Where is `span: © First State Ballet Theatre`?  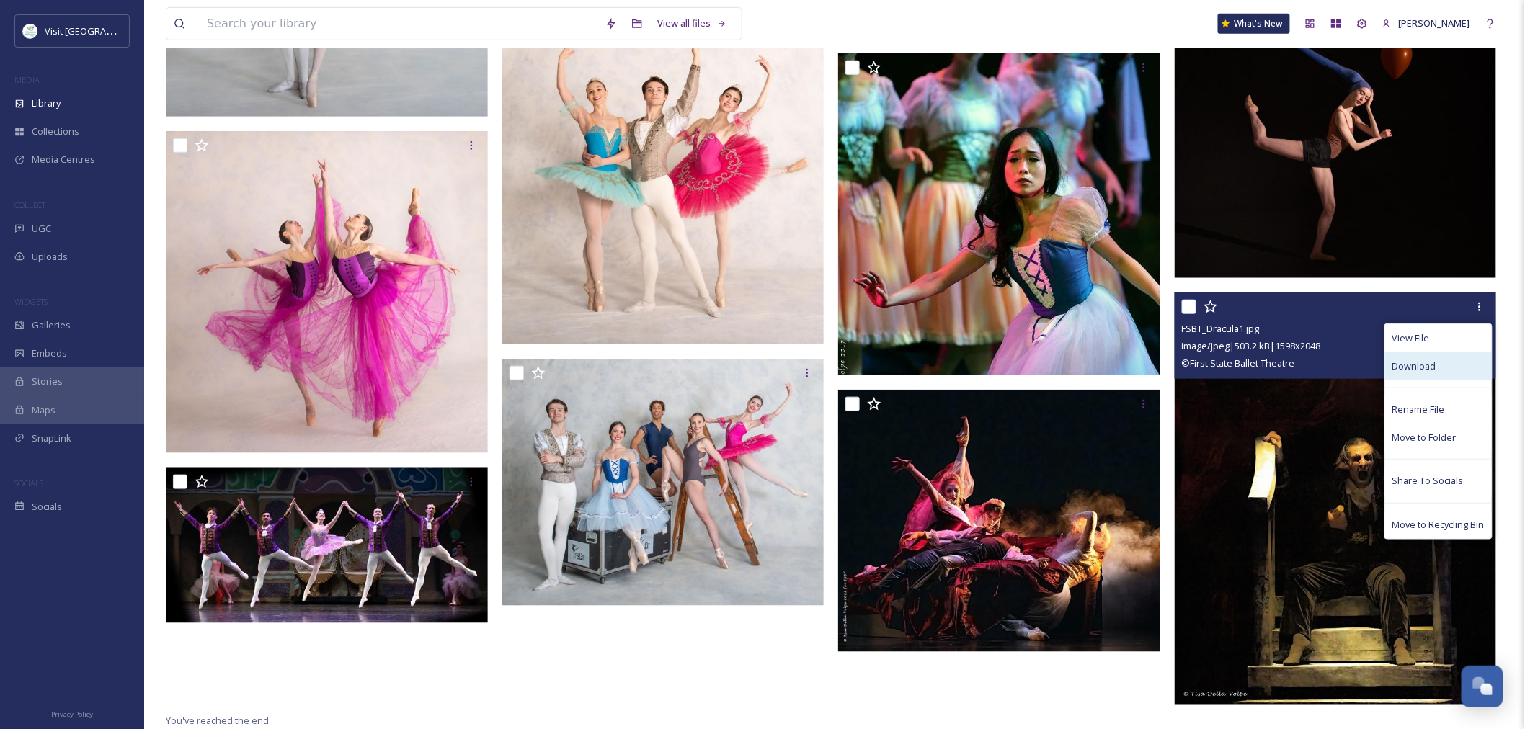
span: © First State Ballet Theatre is located at coordinates (1238, 363).